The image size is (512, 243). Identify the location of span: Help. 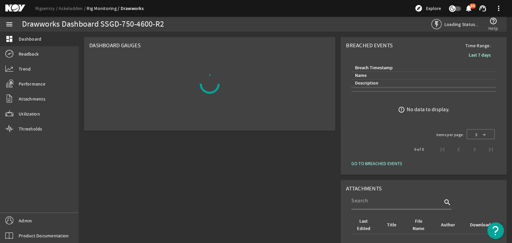
(493, 28).